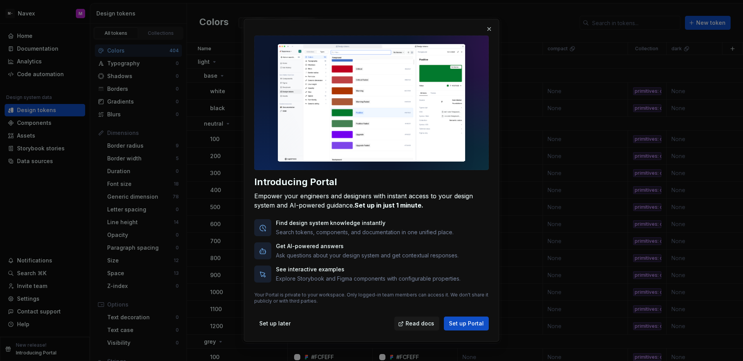 This screenshot has height=361, width=743. Describe the element at coordinates (367, 256) in the screenshot. I see `p: Ask questions about your design system and get contextual responses.` at that location.